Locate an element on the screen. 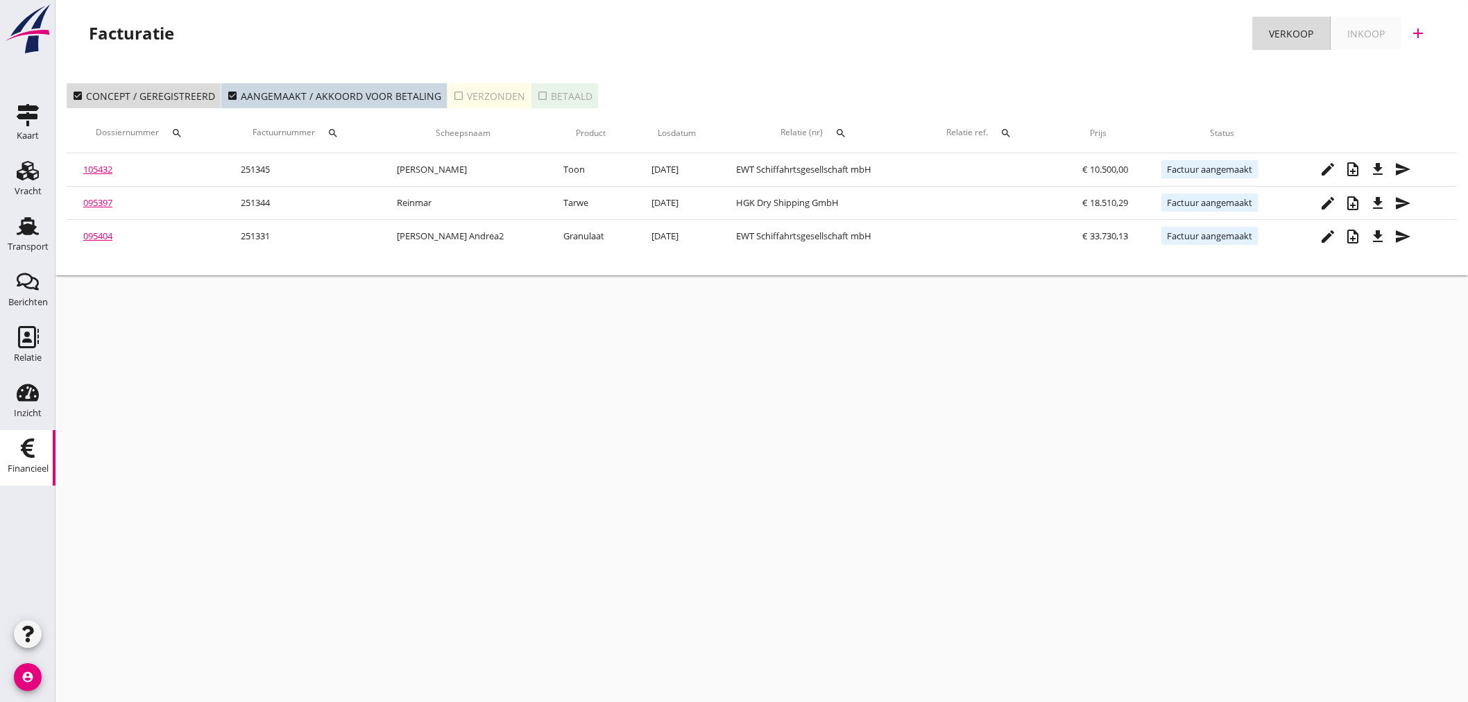 The width and height of the screenshot is (1468, 702). div: Inkoop is located at coordinates (1366, 33).